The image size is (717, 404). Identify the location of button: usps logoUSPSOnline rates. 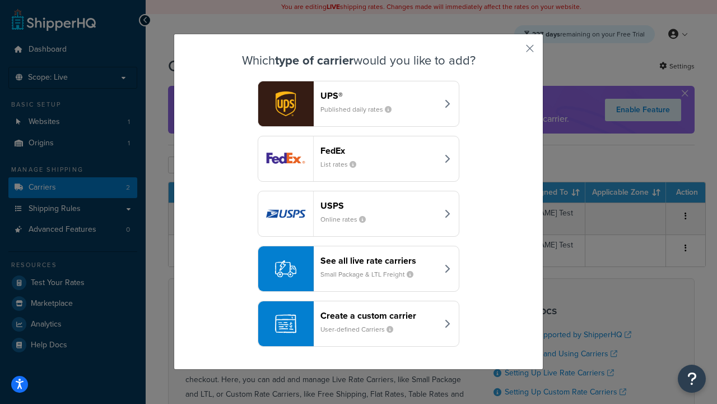
(359, 214).